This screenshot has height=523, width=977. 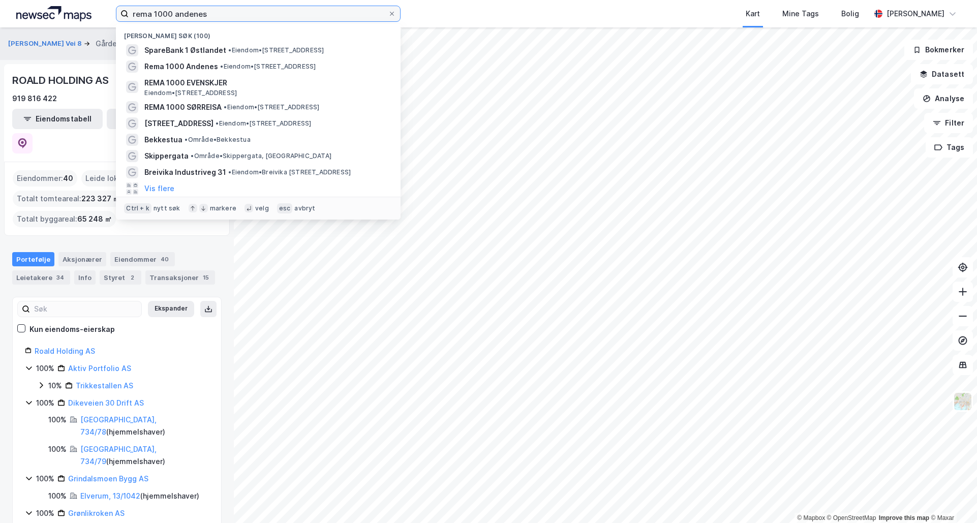 What do you see at coordinates (85, 278) in the screenshot?
I see `div: Info` at bounding box center [85, 278].